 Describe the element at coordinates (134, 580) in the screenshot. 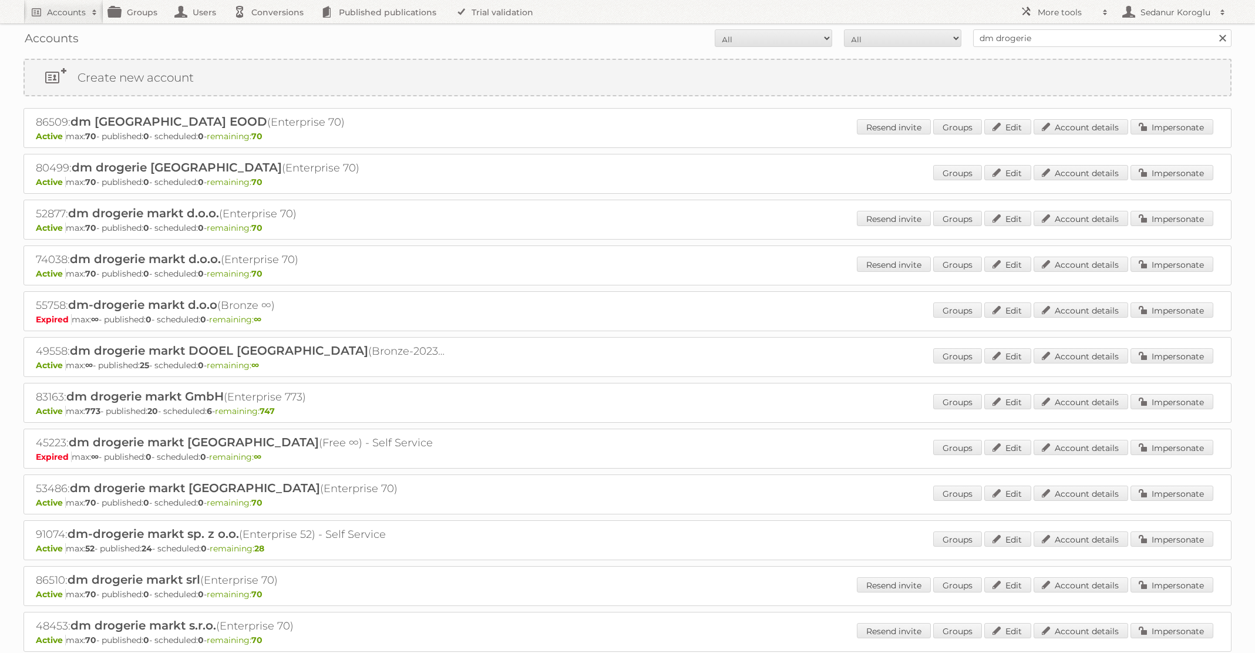

I see `span: dm drogerie markt srl` at that location.